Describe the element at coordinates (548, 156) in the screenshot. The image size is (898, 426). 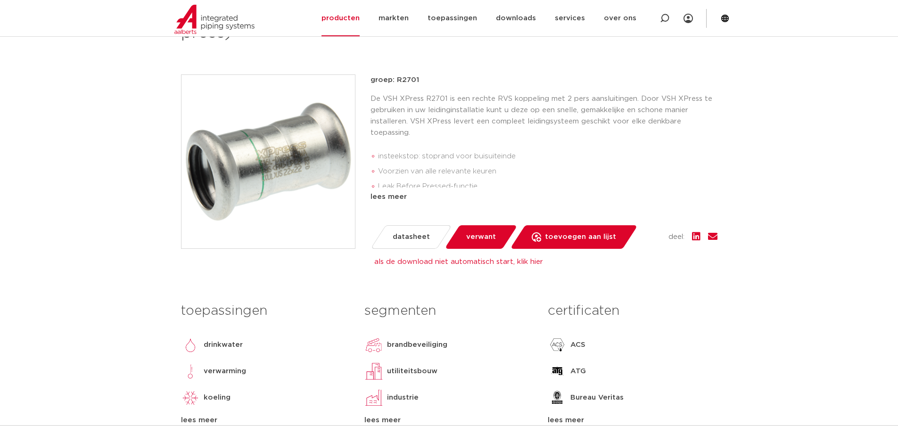
I see `li: insteekstop: stoprand voor buisuiteinde` at that location.